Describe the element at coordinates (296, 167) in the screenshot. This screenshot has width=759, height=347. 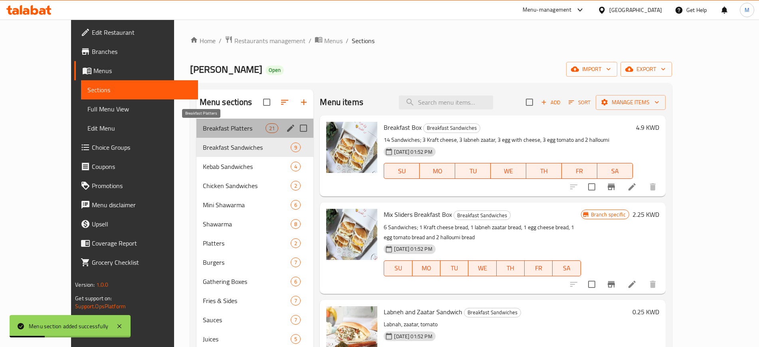
I see `span: 4` at that location.